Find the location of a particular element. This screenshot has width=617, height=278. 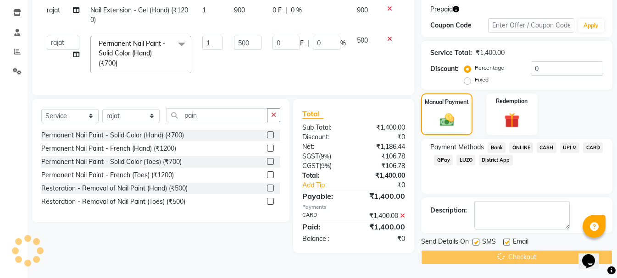

span: Payment Methods is located at coordinates (457, 147).